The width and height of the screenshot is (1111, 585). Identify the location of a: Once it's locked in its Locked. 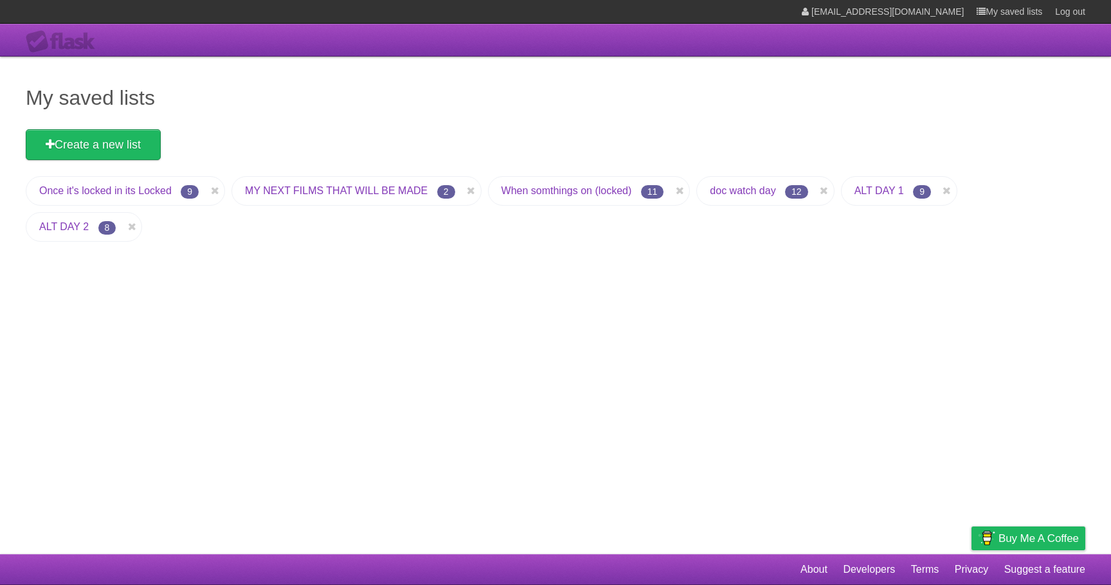
(105, 190).